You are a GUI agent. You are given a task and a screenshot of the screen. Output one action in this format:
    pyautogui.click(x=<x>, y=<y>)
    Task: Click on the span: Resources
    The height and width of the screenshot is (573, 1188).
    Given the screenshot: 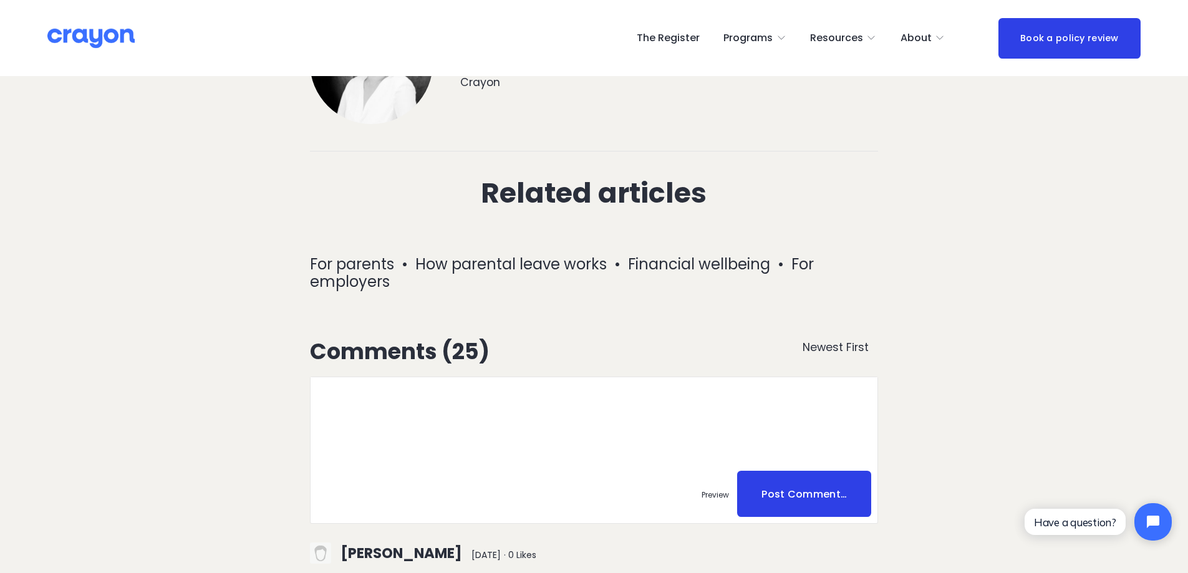 What is the action you would take?
    pyautogui.click(x=837, y=38)
    